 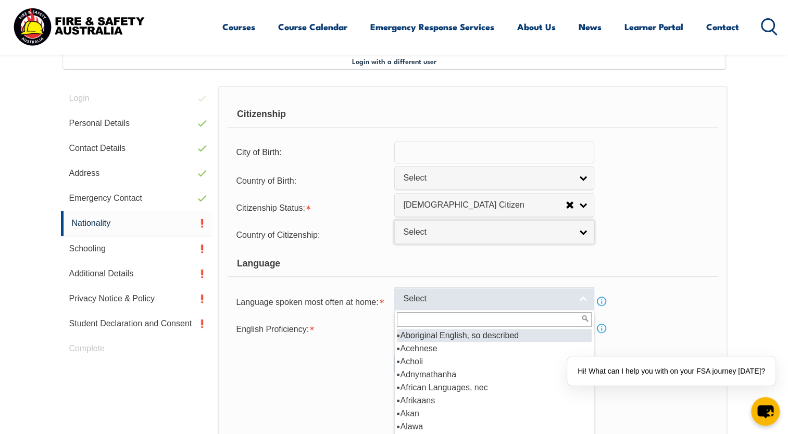 I want to click on a: Courses, so click(x=238, y=27).